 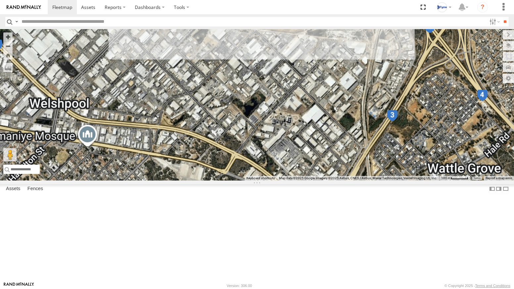 What do you see at coordinates (499, 189) in the screenshot?
I see `label: Dock Summary Table to the Right` at bounding box center [499, 189].